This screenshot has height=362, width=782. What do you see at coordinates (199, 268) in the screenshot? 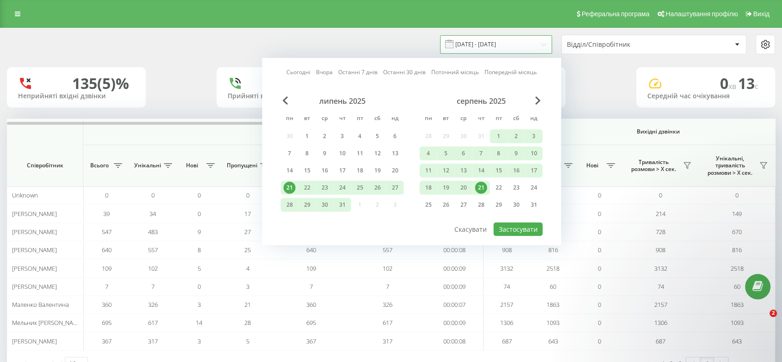
I see `span: 5` at bounding box center [199, 268].